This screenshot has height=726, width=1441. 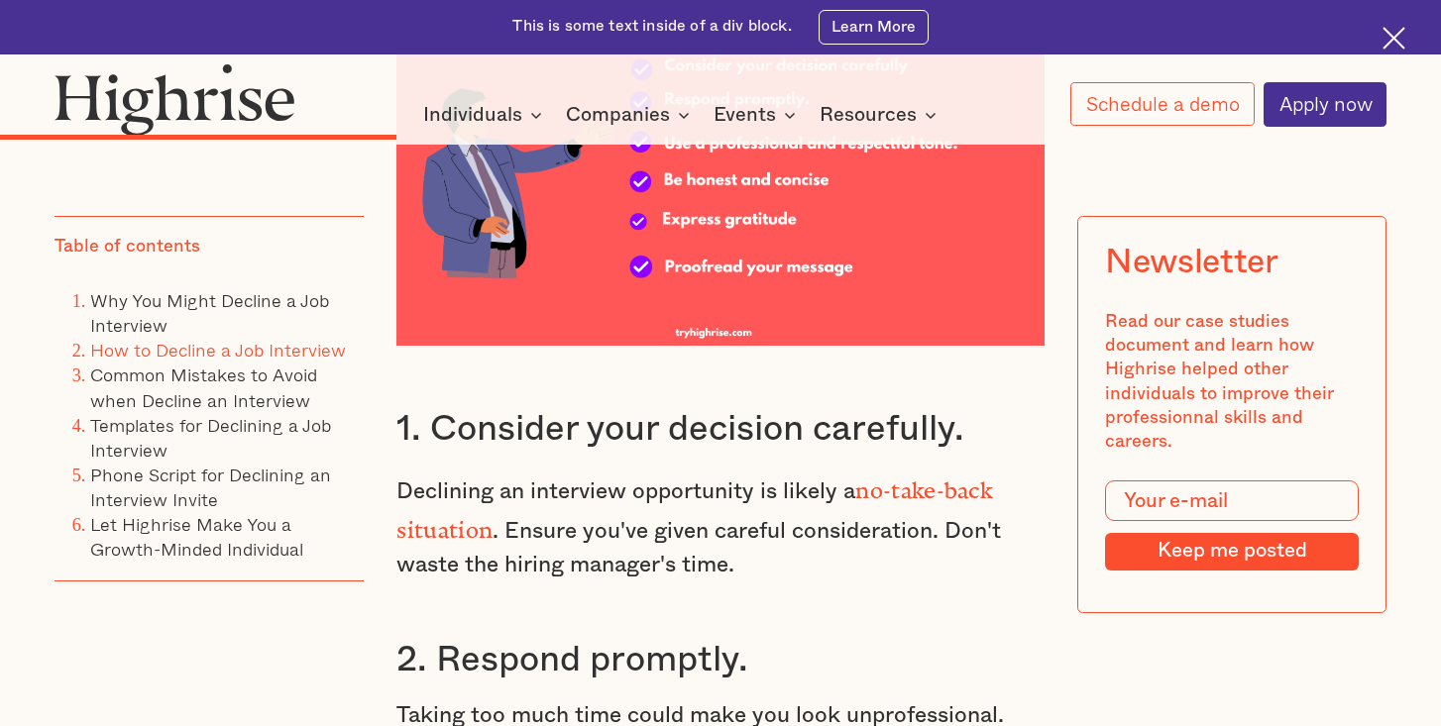 I want to click on div: Newsletter, so click(x=1191, y=264).